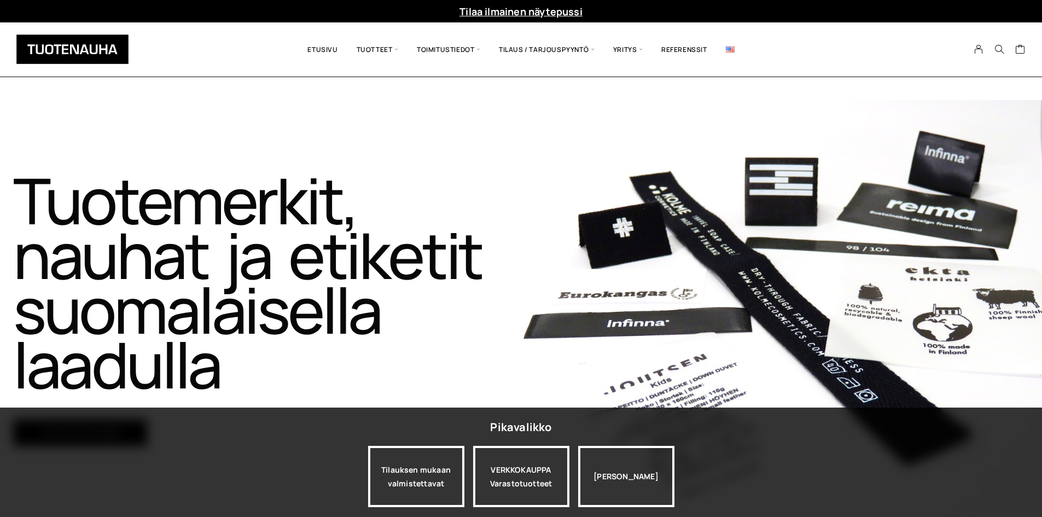 Image resolution: width=1042 pixels, height=517 pixels. What do you see at coordinates (72, 49) in the screenshot?
I see `img: Tuotenauha Oy` at bounding box center [72, 49].